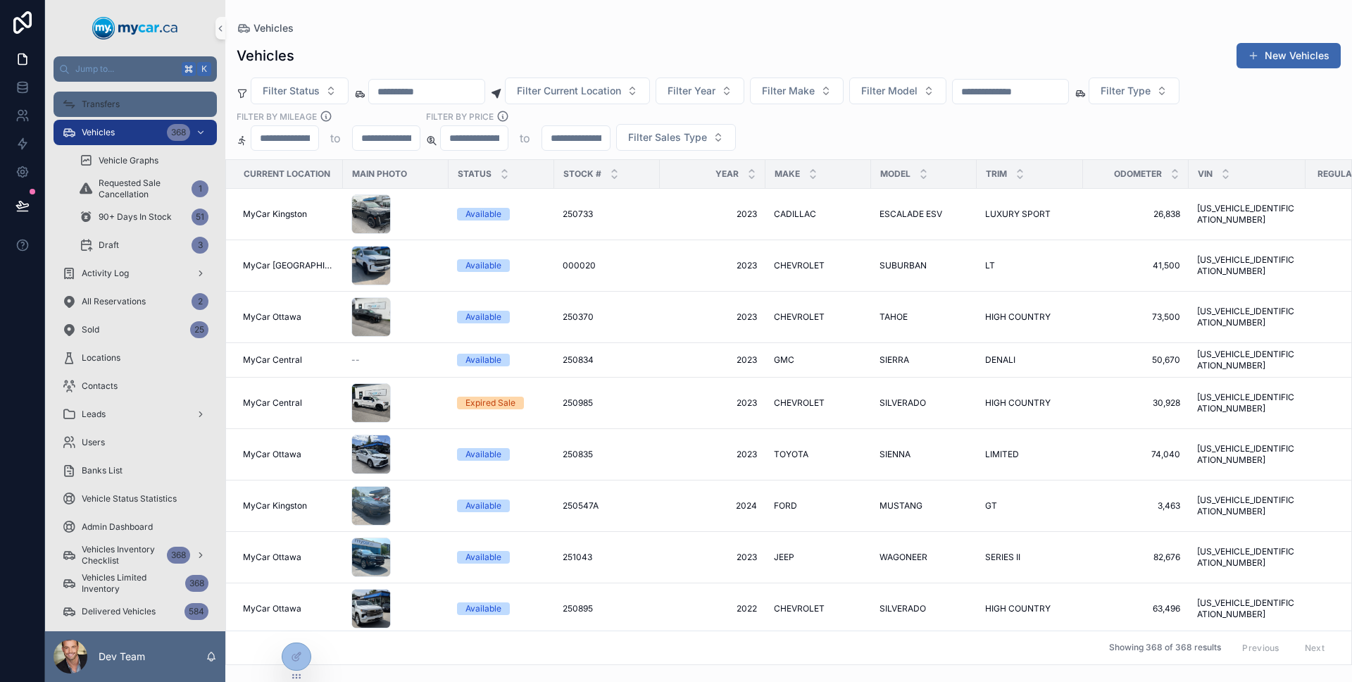  Describe the element at coordinates (579, 266) in the screenshot. I see `span: 000020` at that location.